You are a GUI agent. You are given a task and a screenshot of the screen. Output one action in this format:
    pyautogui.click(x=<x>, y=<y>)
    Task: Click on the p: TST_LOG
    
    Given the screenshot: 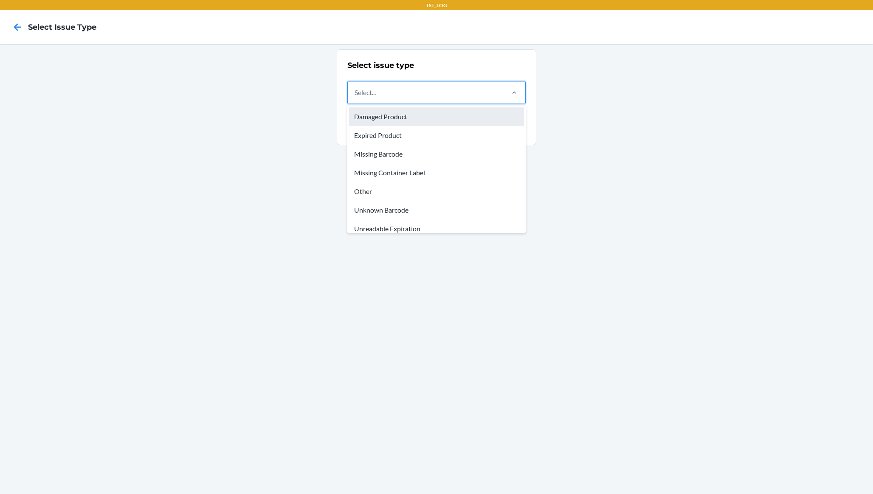 What is the action you would take?
    pyautogui.click(x=437, y=6)
    